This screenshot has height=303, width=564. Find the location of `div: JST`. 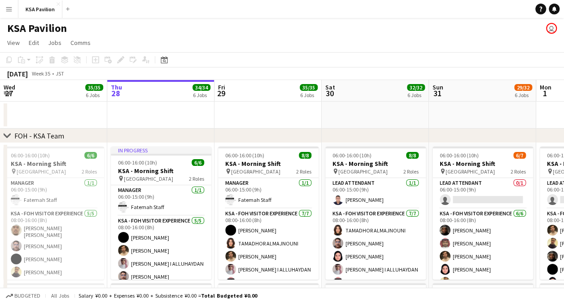

div: JST is located at coordinates (60, 73).